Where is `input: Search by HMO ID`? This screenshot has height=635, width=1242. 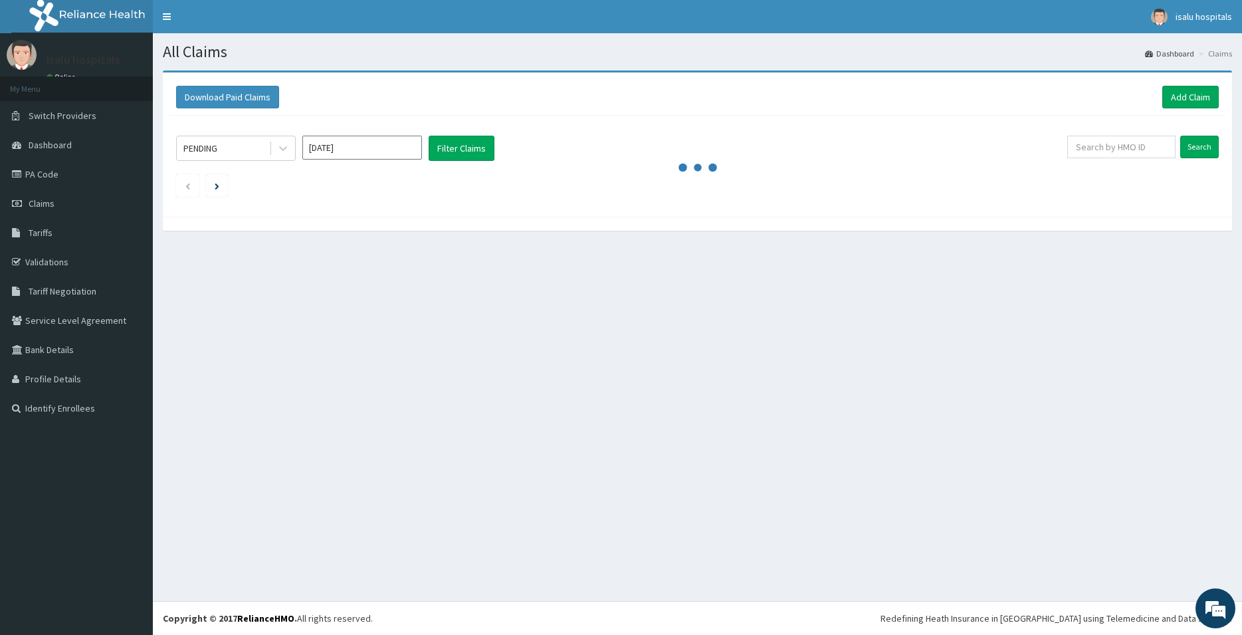
input: Search by HMO ID is located at coordinates (1121, 147).